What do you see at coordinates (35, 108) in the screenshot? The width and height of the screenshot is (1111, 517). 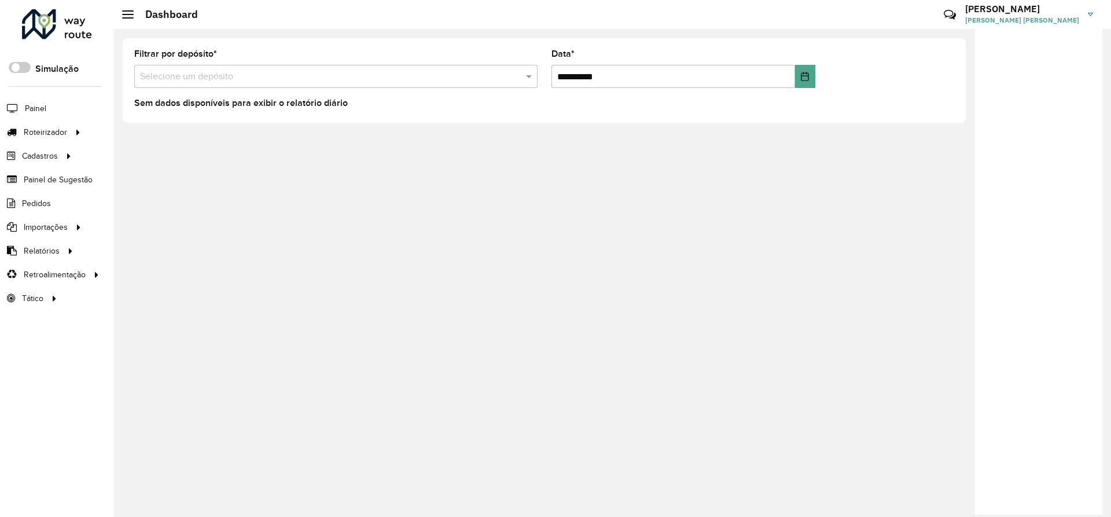 I see `span: Painel` at bounding box center [35, 108].